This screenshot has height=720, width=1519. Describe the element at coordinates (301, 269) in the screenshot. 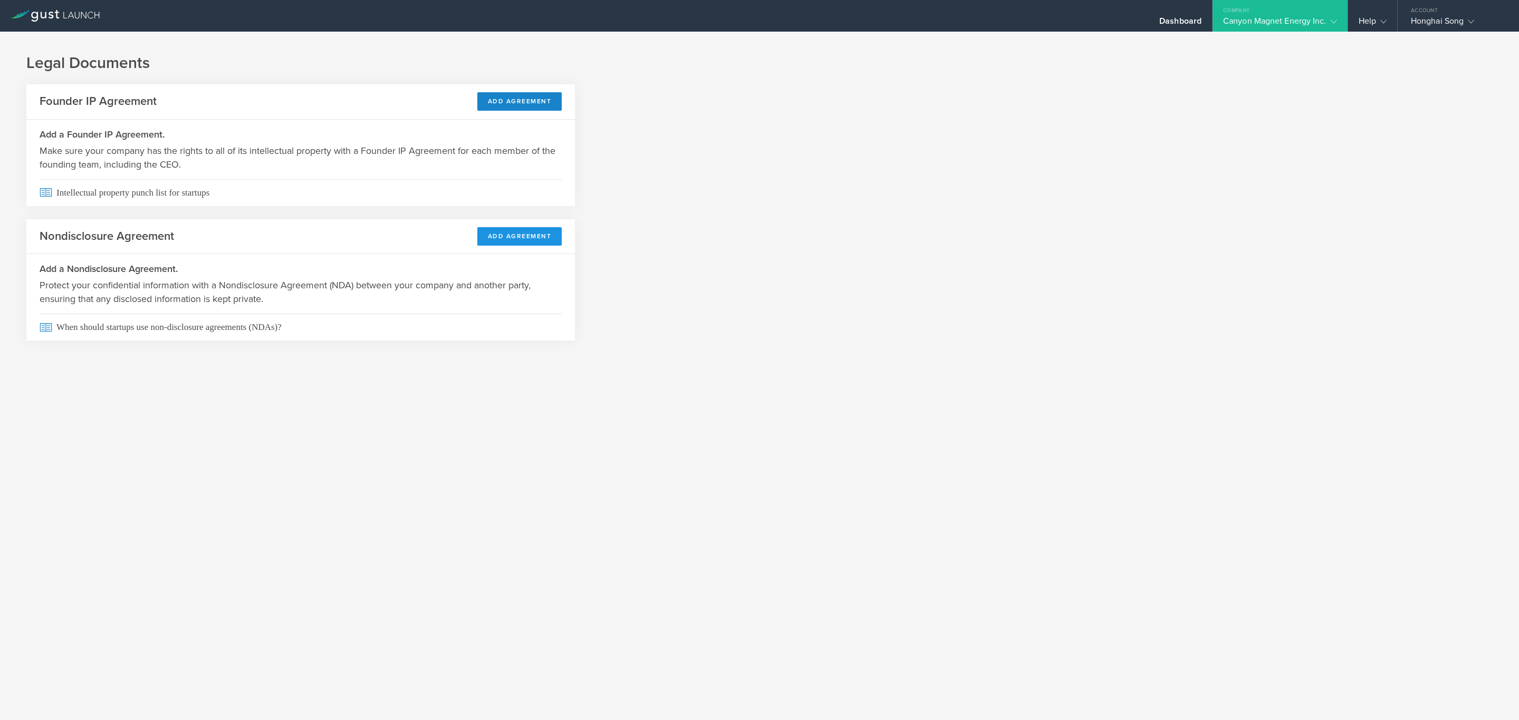

I see `h3: Add a Nondisclosure Agreement.` at that location.